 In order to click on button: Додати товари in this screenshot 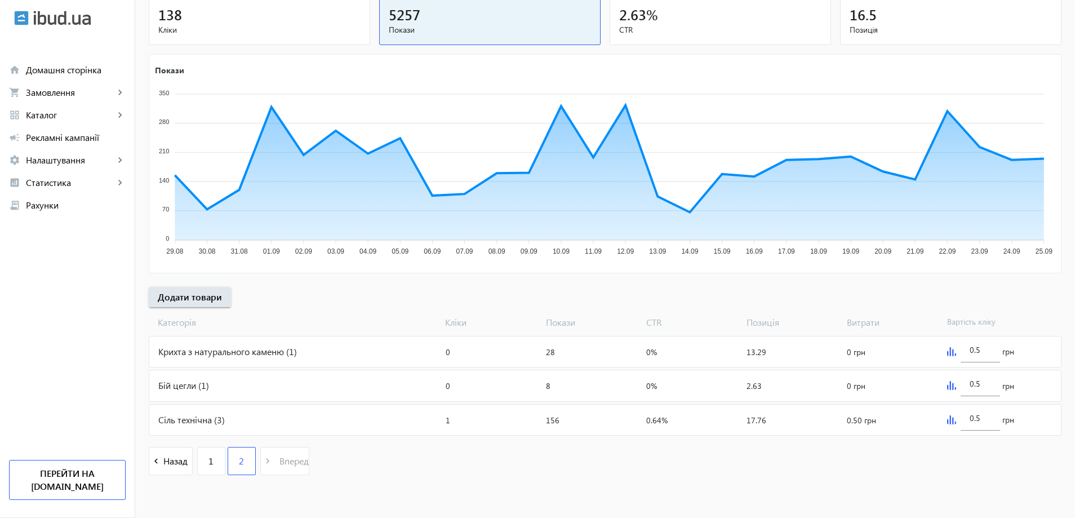, I will do `click(190, 297)`.